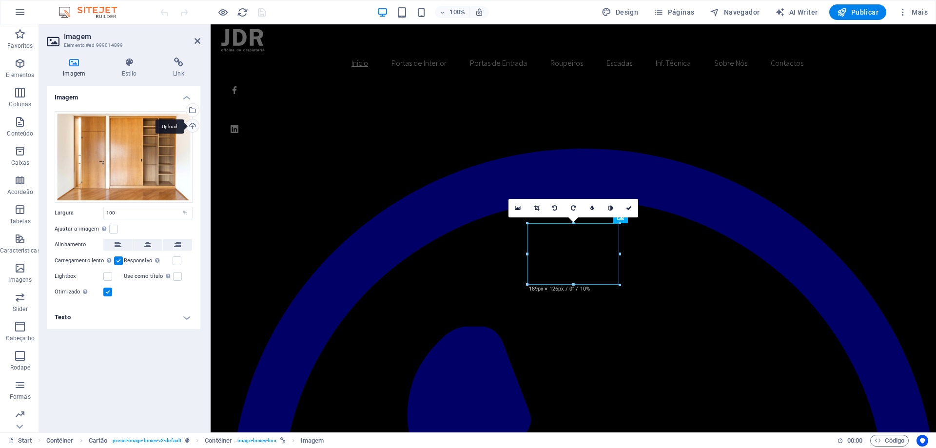 This screenshot has width=936, height=448. What do you see at coordinates (592, 208) in the screenshot?
I see `a: Borrão` at bounding box center [592, 208].